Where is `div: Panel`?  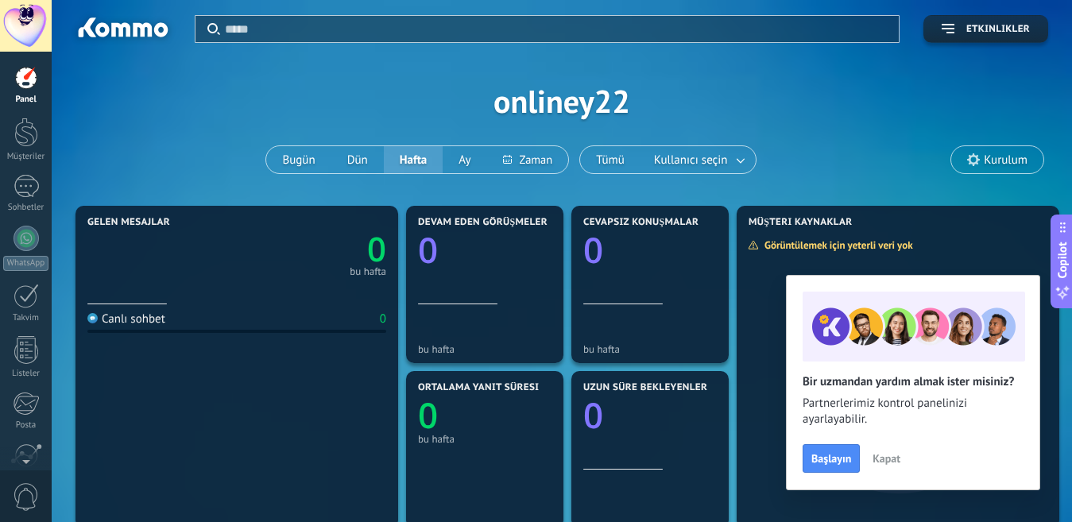
div: Panel is located at coordinates (26, 99).